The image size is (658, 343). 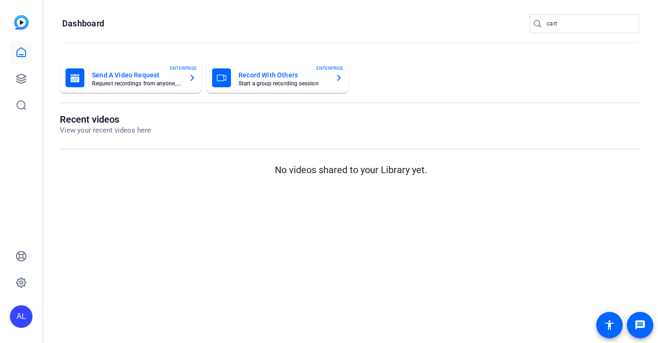 I want to click on div: AL, so click(x=21, y=316).